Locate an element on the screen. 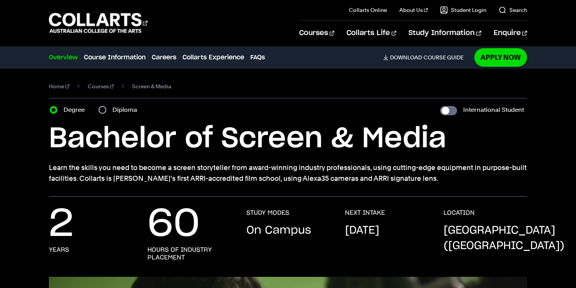 This screenshot has width=576, height=288. div: Go to homepage is located at coordinates (98, 23).